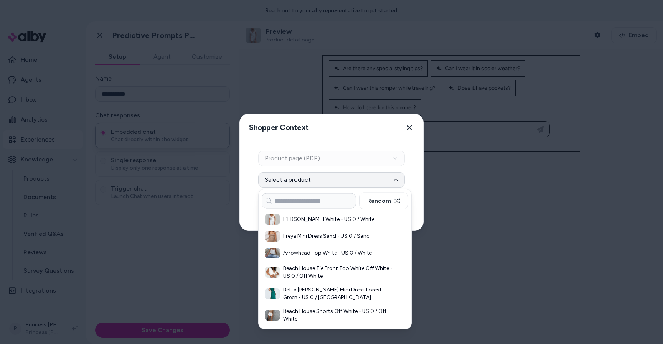  I want to click on h3: Beach House Tie Front Top White Off White - US 0 / Off White, so click(339, 273).